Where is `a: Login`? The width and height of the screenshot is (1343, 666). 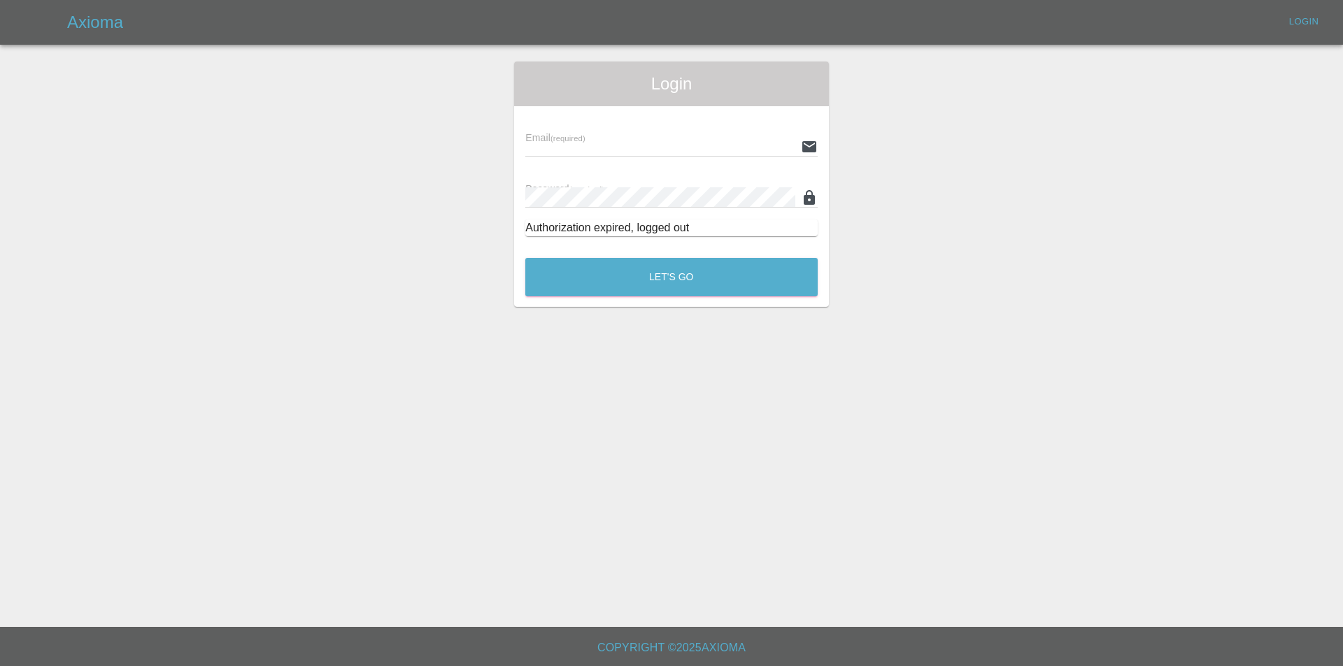
a: Login is located at coordinates (1304, 22).